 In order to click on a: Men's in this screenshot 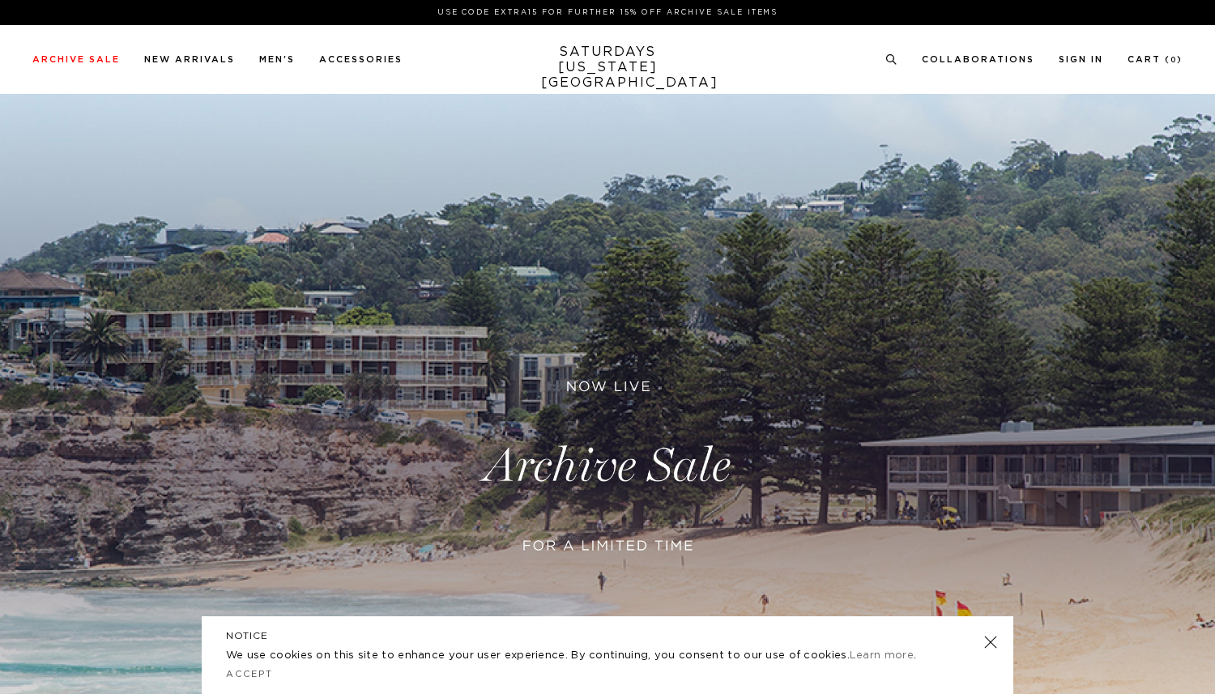, I will do `click(277, 59)`.